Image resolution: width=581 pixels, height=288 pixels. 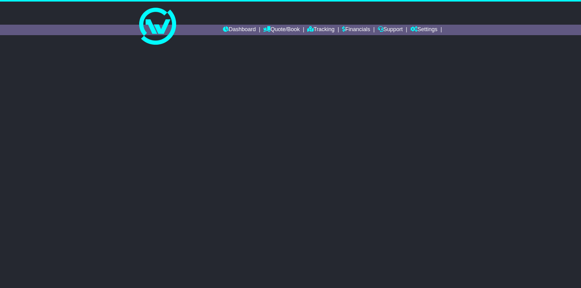 I want to click on a: Quote/Book, so click(x=281, y=30).